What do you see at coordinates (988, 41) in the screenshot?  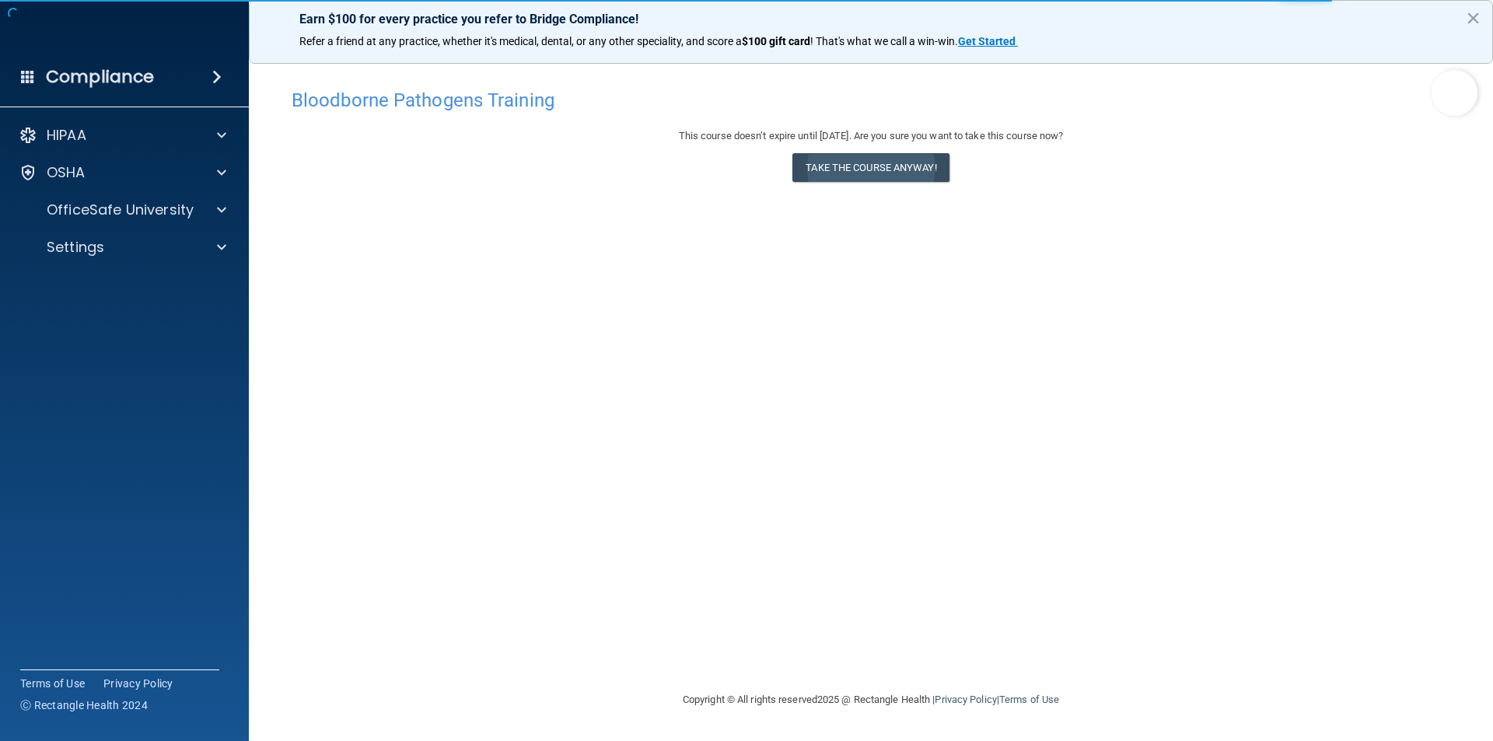 I see `a: Get Started` at bounding box center [988, 41].